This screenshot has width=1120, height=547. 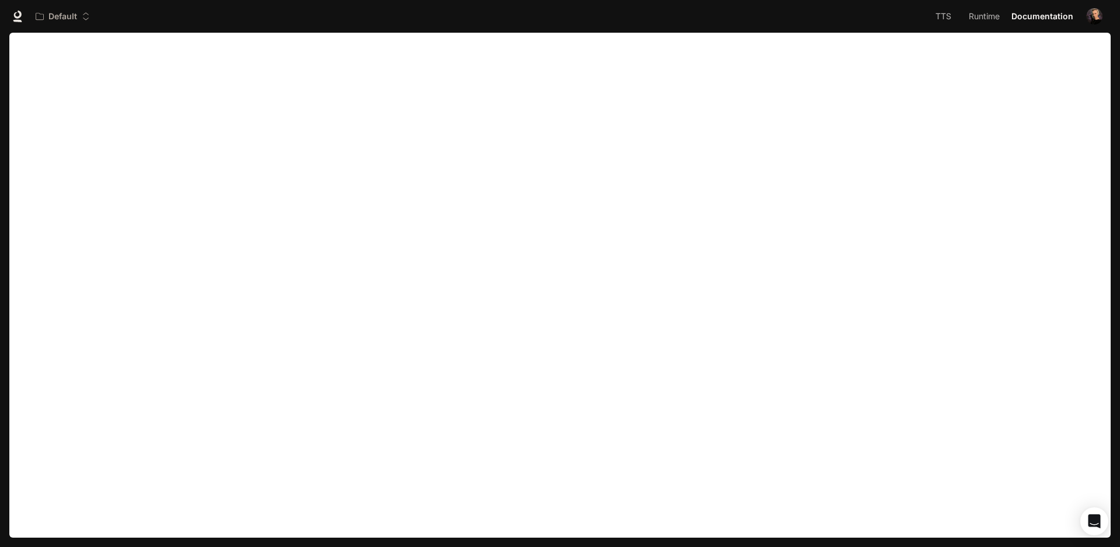 I want to click on span: Runtime, so click(x=984, y=16).